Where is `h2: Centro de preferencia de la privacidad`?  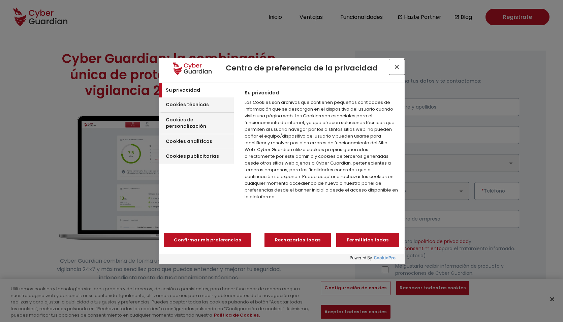
h2: Centro de preferencia de la privacidad is located at coordinates (308, 68).